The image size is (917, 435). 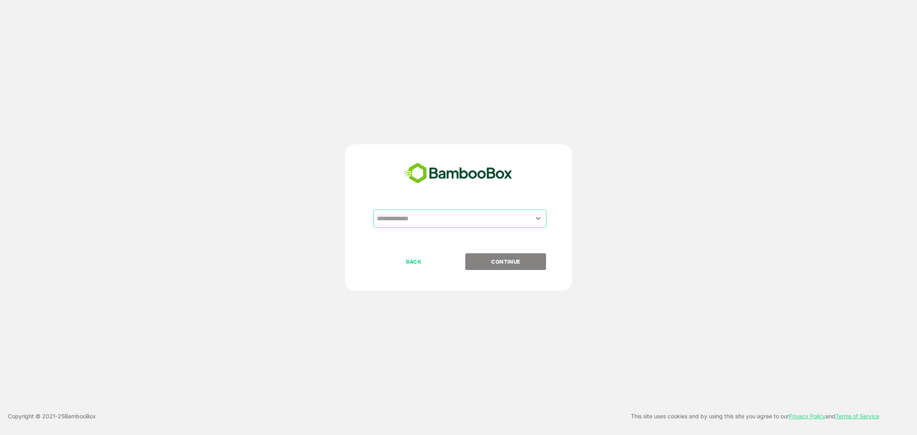 I want to click on button: BACK, so click(x=413, y=262).